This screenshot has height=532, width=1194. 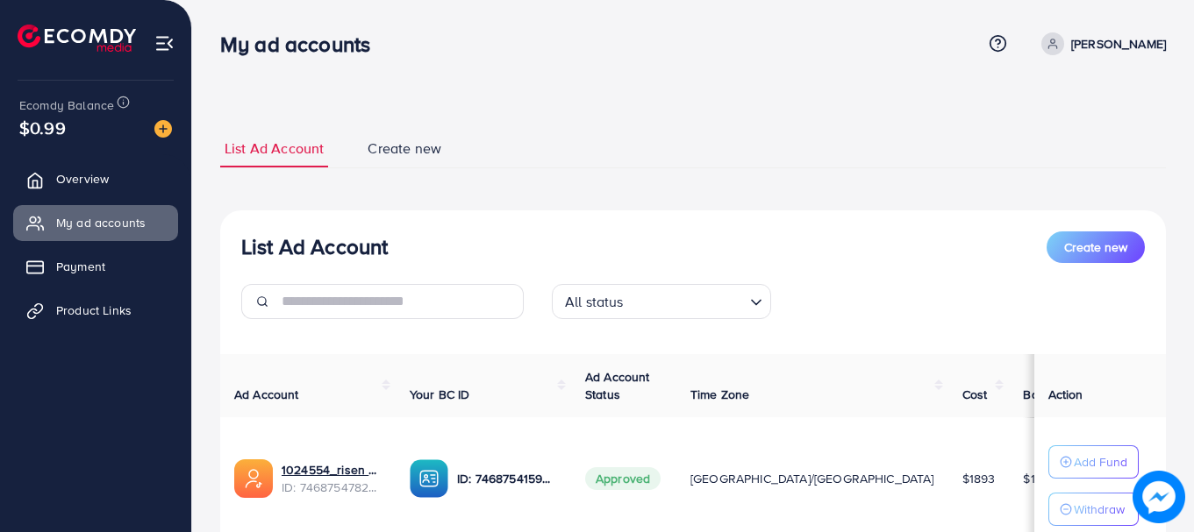 I want to click on p: ID: 7468754159844524049, so click(x=507, y=479).